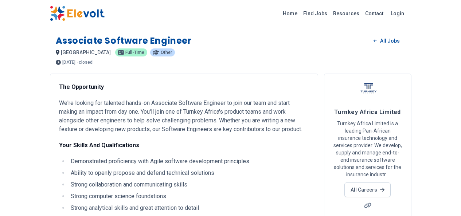 This screenshot has width=461, height=216. Describe the element at coordinates (367, 190) in the screenshot. I see `a: All Careers` at that location.